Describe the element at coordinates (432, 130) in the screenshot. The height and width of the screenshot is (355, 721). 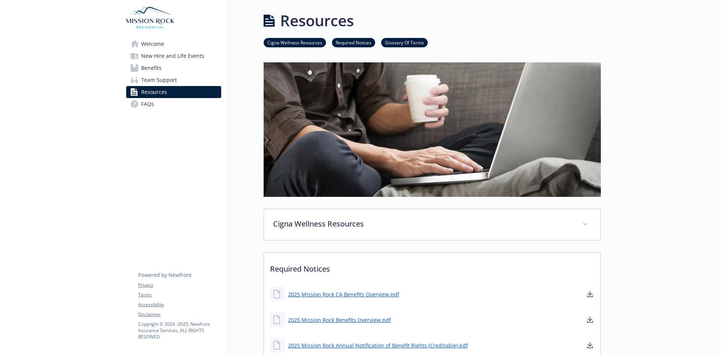
I see `img: resources page banner` at that location.